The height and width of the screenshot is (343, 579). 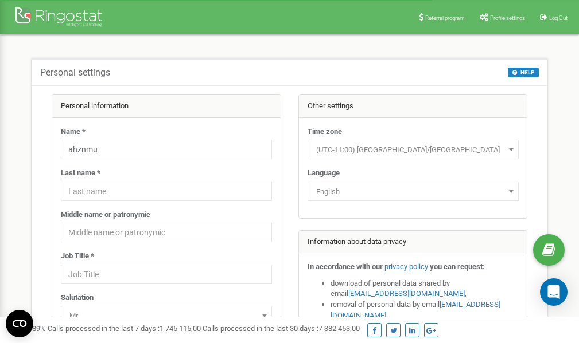 I want to click on input: Job Title, so click(x=166, y=275).